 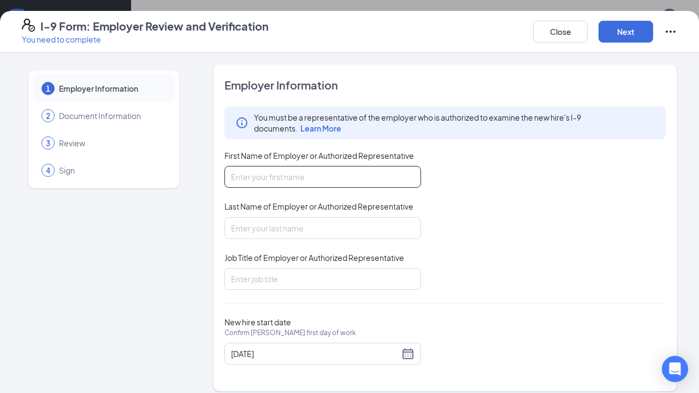 I want to click on p: You need to complete, so click(x=145, y=39).